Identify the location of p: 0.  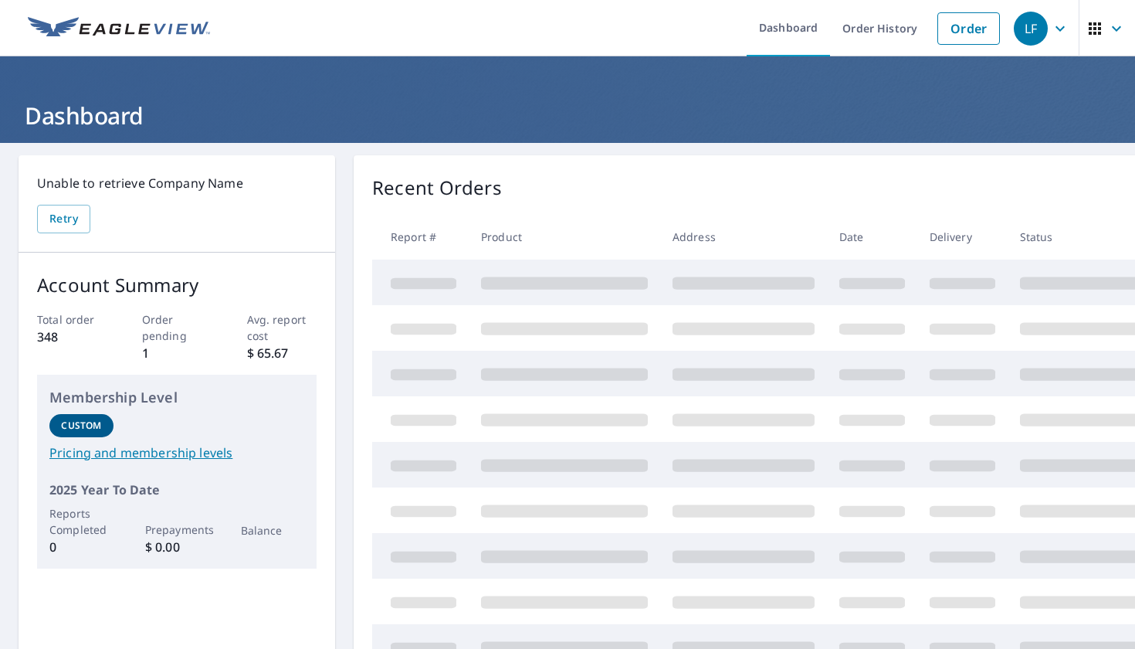
(81, 547).